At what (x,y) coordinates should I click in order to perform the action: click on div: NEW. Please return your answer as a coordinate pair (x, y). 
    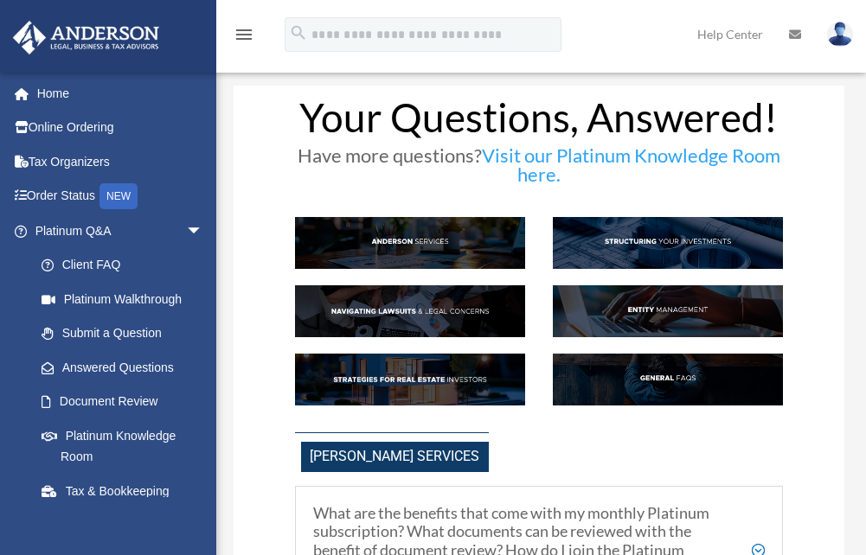
    Looking at the image, I should click on (119, 196).